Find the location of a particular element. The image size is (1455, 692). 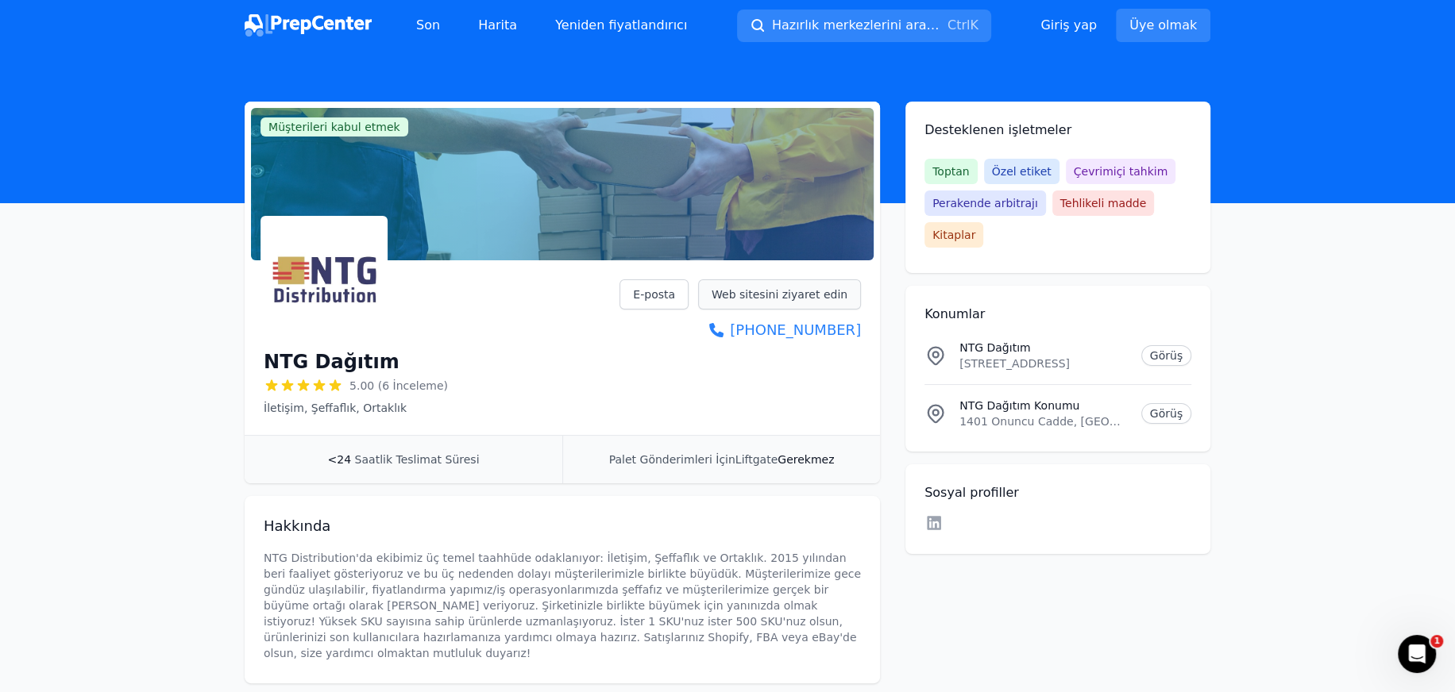

a: Giriş yap is located at coordinates (1068, 25).